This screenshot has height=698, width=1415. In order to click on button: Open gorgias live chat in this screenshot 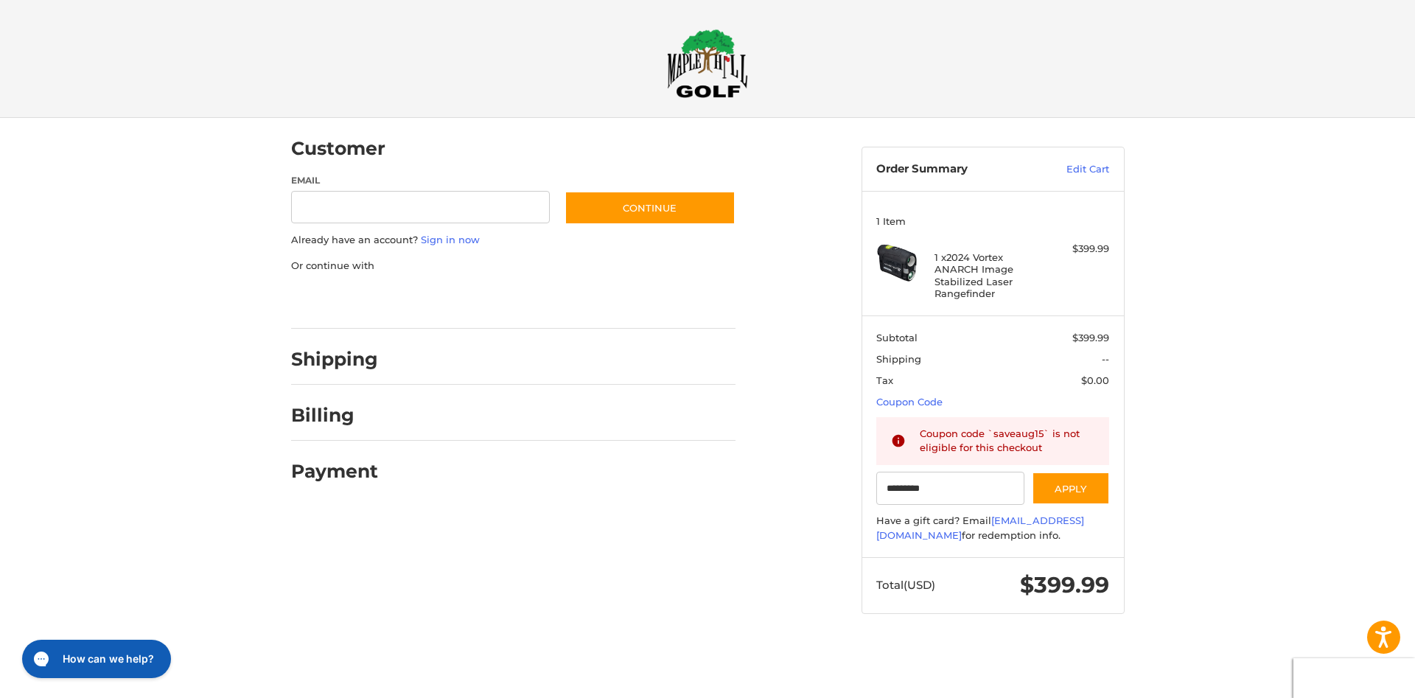, I will do `click(82, 24)`.